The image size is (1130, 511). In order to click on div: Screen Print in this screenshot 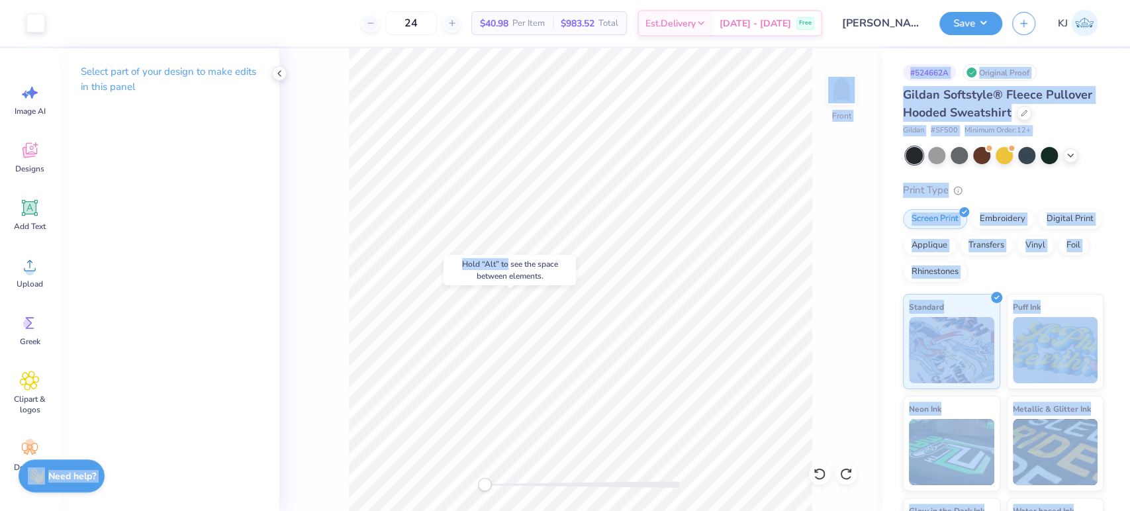, I will do `click(935, 219)`.